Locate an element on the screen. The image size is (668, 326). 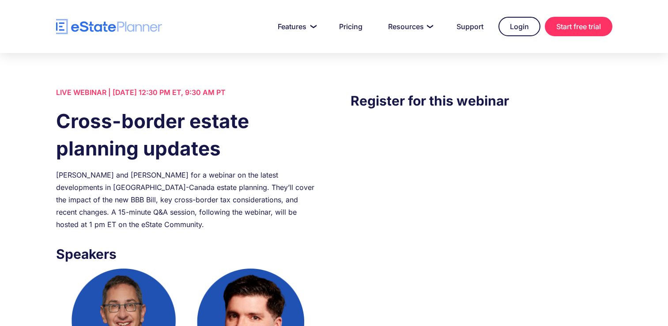
a: home is located at coordinates (109, 26).